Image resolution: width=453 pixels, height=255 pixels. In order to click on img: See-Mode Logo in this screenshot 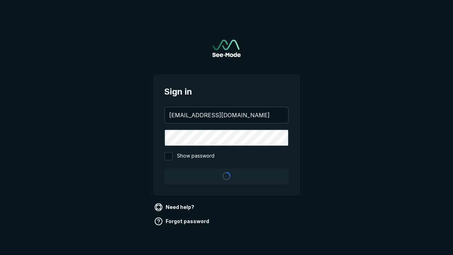, I will do `click(227, 48)`.